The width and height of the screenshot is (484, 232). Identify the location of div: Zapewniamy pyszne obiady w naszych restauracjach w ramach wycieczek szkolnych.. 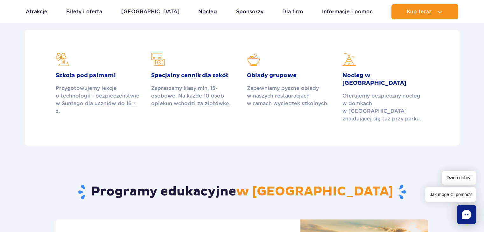
(290, 96).